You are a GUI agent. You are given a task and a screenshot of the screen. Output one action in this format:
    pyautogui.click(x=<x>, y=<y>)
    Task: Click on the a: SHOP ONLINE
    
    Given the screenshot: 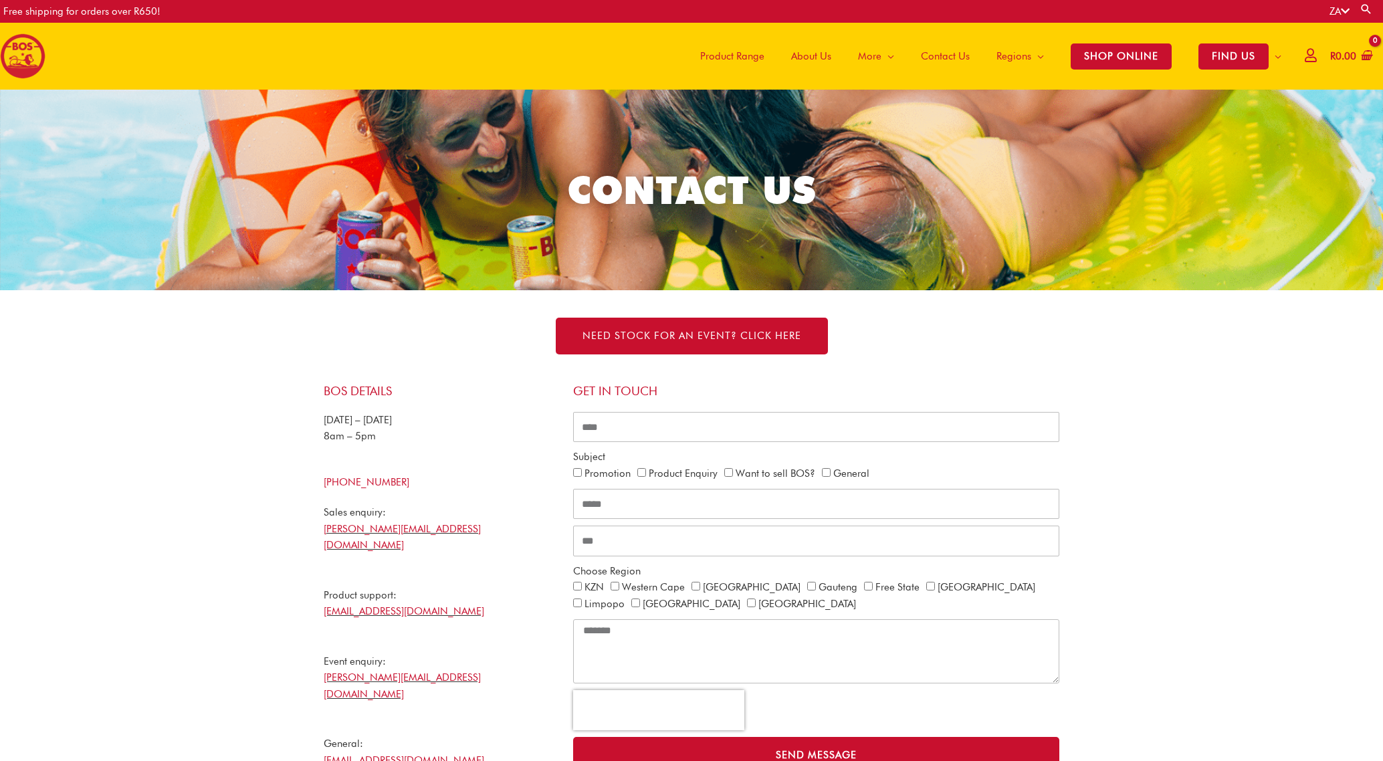 What is the action you would take?
    pyautogui.click(x=1121, y=56)
    